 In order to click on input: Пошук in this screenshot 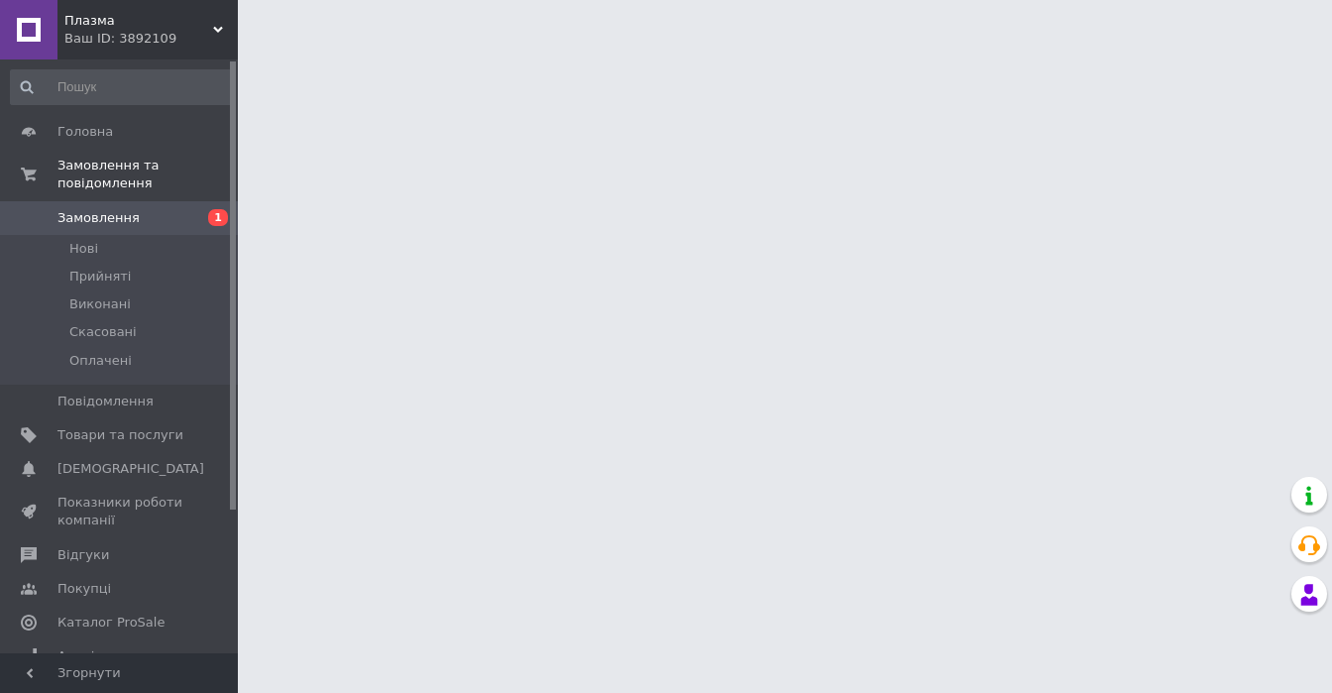, I will do `click(122, 87)`.